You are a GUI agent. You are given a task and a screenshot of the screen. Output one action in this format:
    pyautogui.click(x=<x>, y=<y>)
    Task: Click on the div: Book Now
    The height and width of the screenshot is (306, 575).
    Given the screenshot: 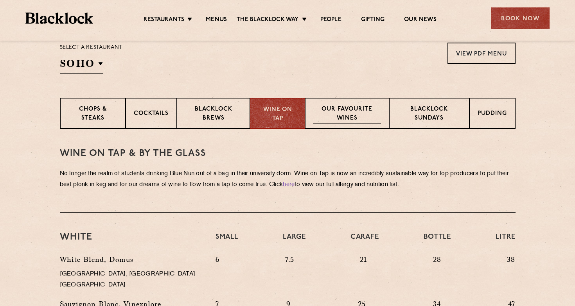 What is the action you would take?
    pyautogui.click(x=521, y=18)
    